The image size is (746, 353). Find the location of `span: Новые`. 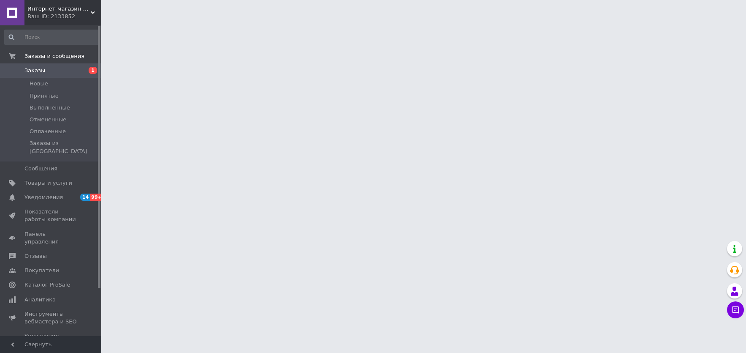

span: Новые is located at coordinates (39, 84).